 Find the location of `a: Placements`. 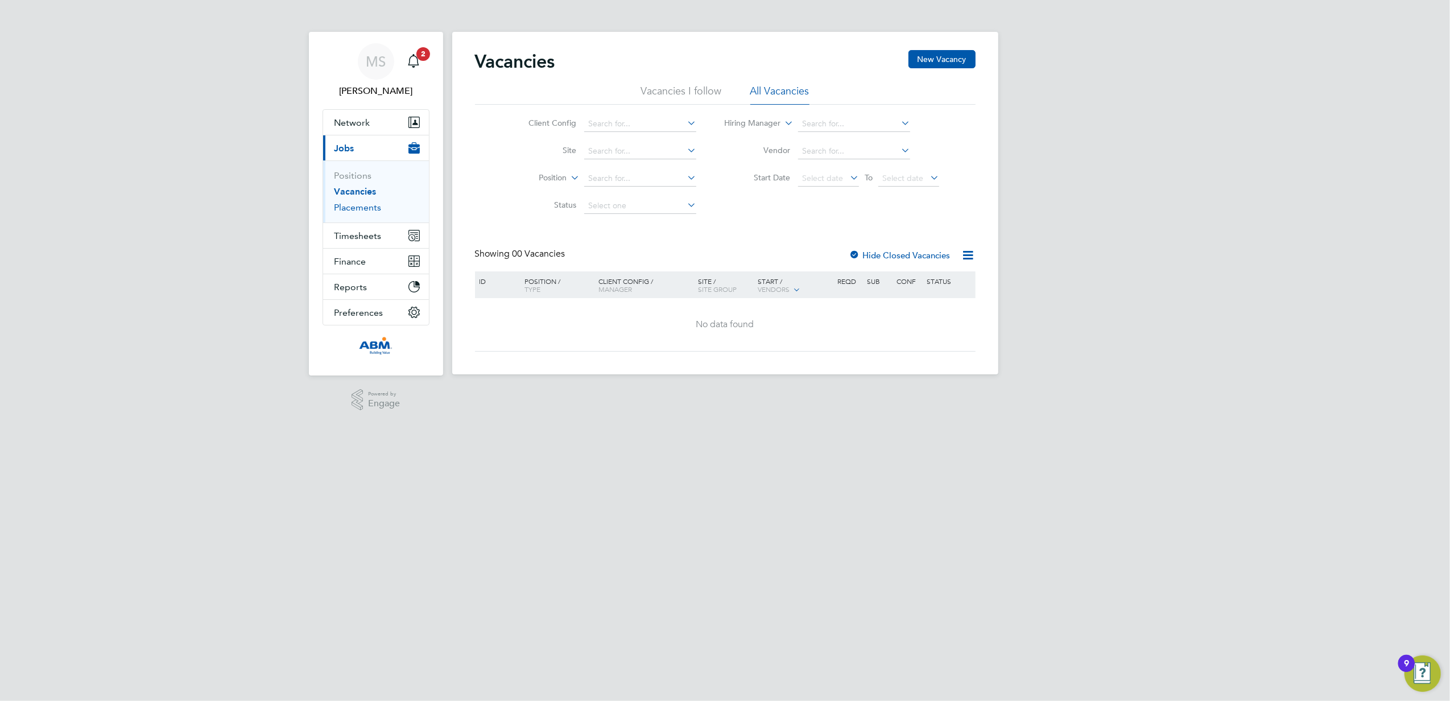

a: Placements is located at coordinates (358, 207).